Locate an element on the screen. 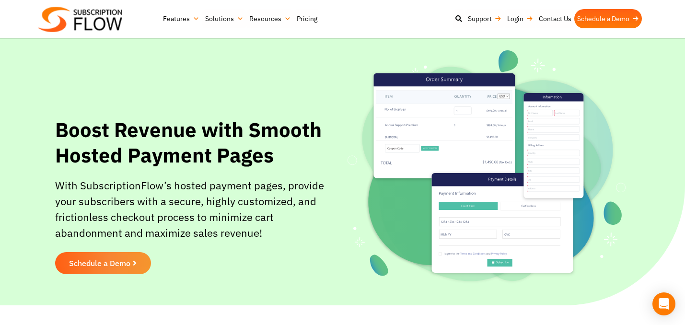 This screenshot has width=685, height=325. span: Schedule a Demo is located at coordinates (100, 263).